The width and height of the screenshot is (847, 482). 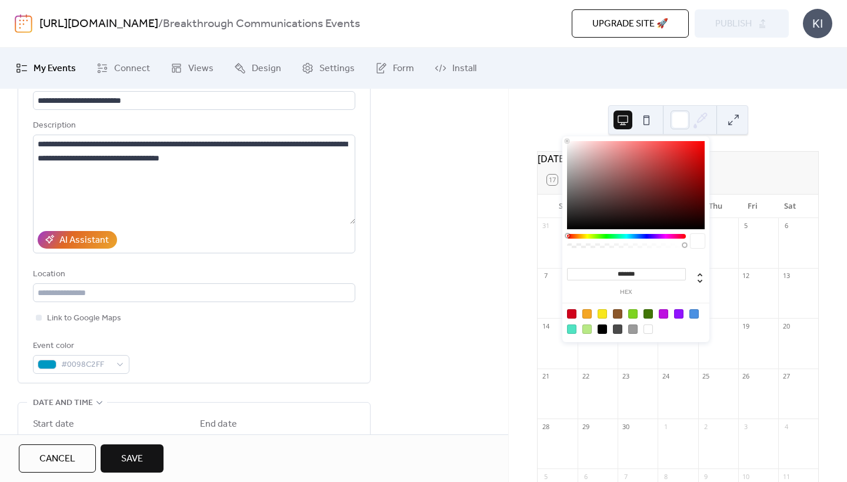 I want to click on div: 29, so click(x=585, y=426).